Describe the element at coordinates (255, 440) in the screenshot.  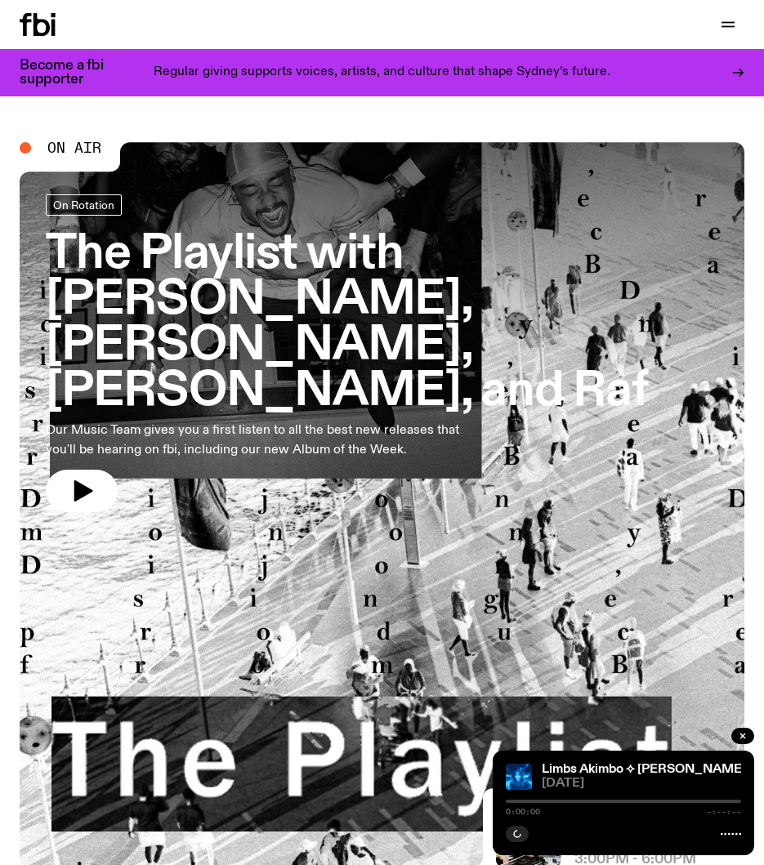
I see `p: Our Music Team gives you a first listen to all the best new releases that you'll be hearing on fb...` at that location.